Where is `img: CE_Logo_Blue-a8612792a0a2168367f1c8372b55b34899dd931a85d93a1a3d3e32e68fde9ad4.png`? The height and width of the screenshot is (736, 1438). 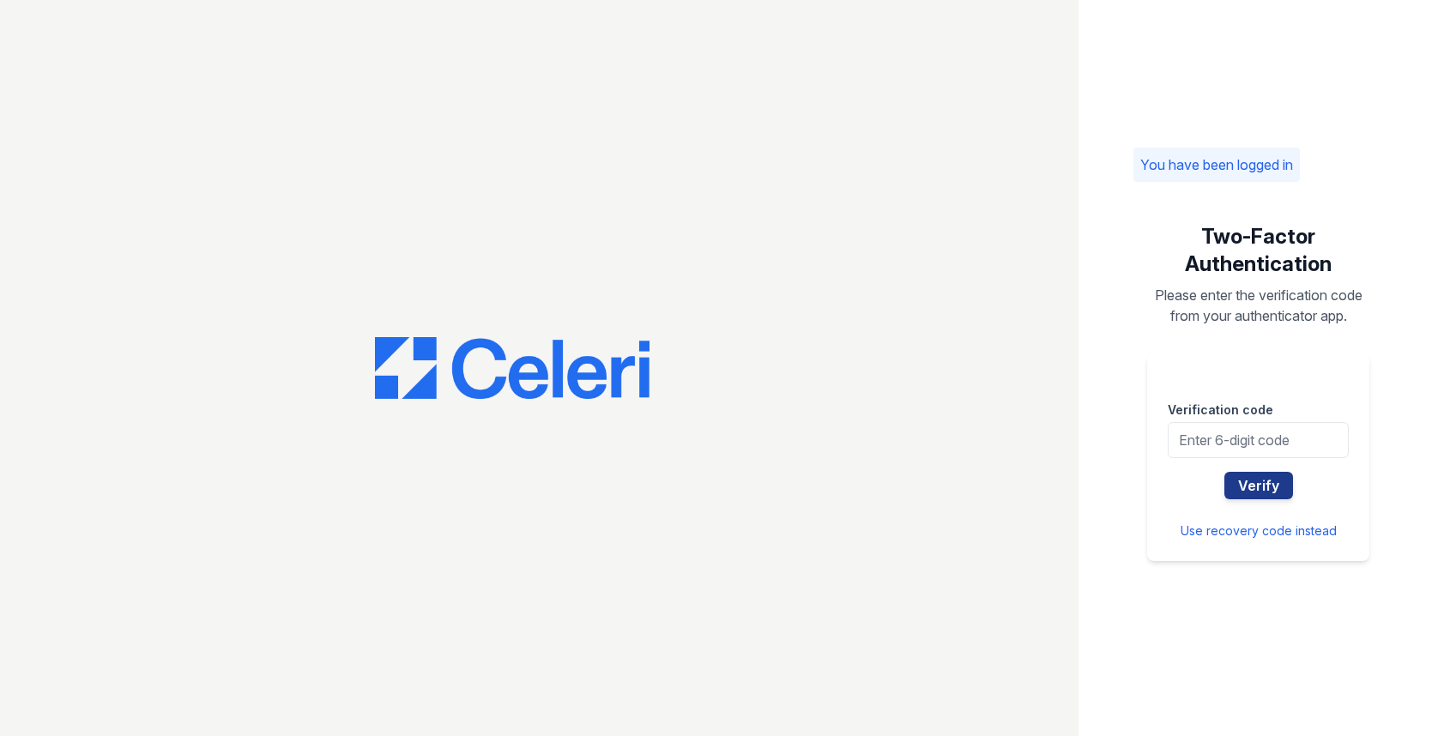 img: CE_Logo_Blue-a8612792a0a2168367f1c8372b55b34899dd931a85d93a1a3d3e32e68fde9ad4.png is located at coordinates (512, 368).